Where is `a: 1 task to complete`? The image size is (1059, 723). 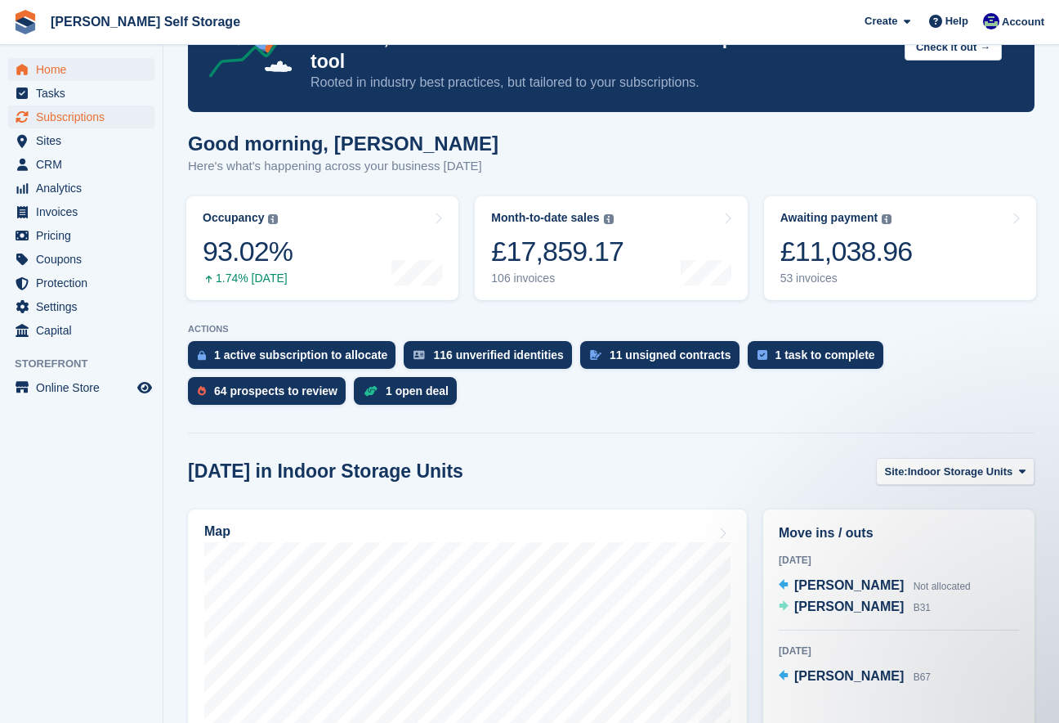
a: 1 task to complete is located at coordinates (820, 359).